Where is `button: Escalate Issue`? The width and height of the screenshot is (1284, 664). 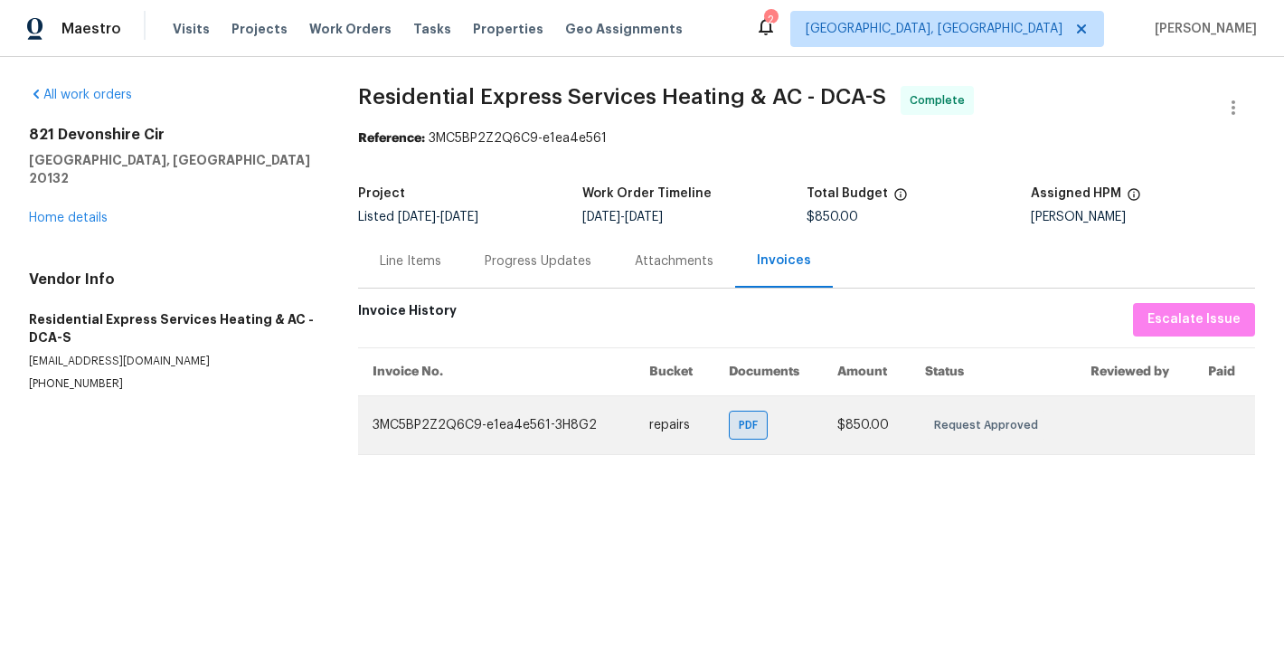 button: Escalate Issue is located at coordinates (1194, 319).